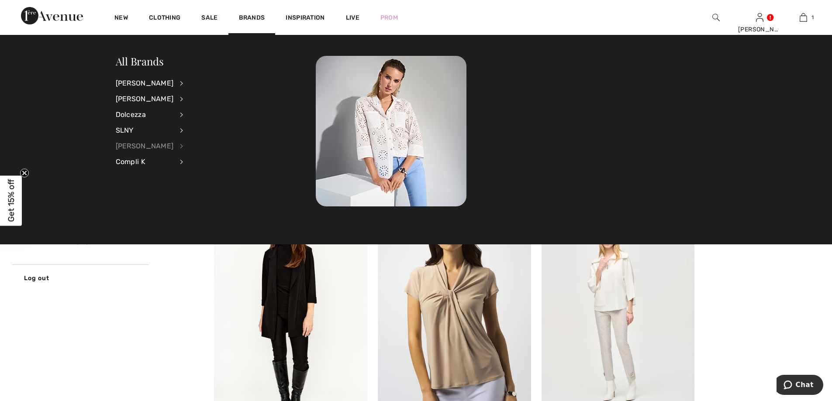  I want to click on a: Live, so click(352, 17).